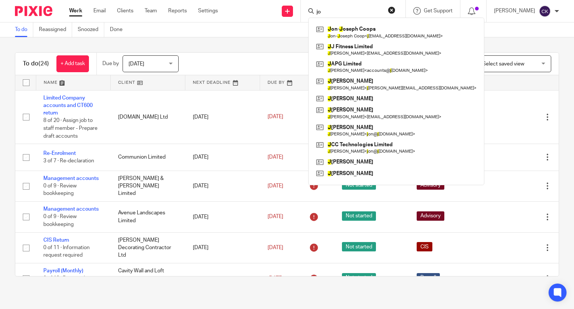 The height and width of the screenshot is (309, 574). Describe the element at coordinates (55, 30) in the screenshot. I see `a: Reassigned` at that location.